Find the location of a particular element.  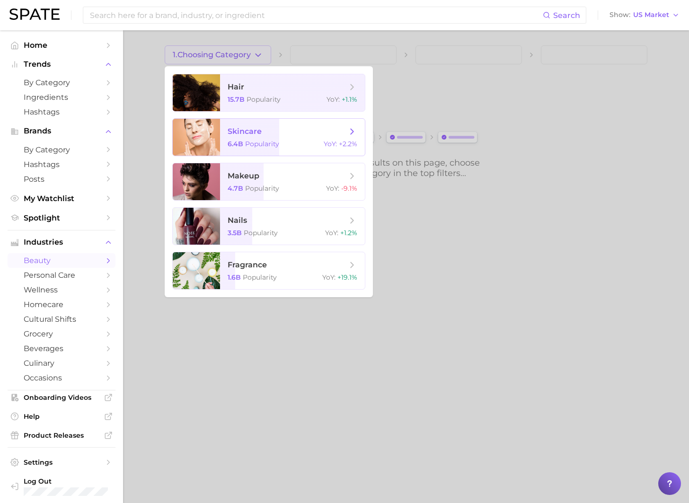

button: Trends is located at coordinates (61, 64).